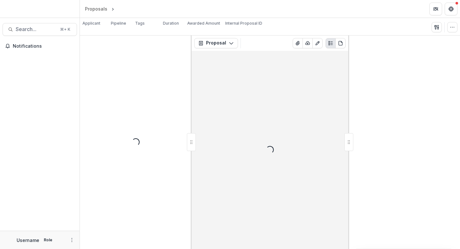 The image size is (460, 249). I want to click on p: Pipeline, so click(119, 23).